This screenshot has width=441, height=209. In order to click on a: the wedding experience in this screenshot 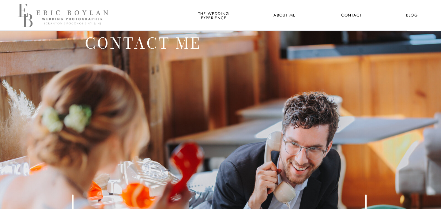, I will do `click(213, 16)`.